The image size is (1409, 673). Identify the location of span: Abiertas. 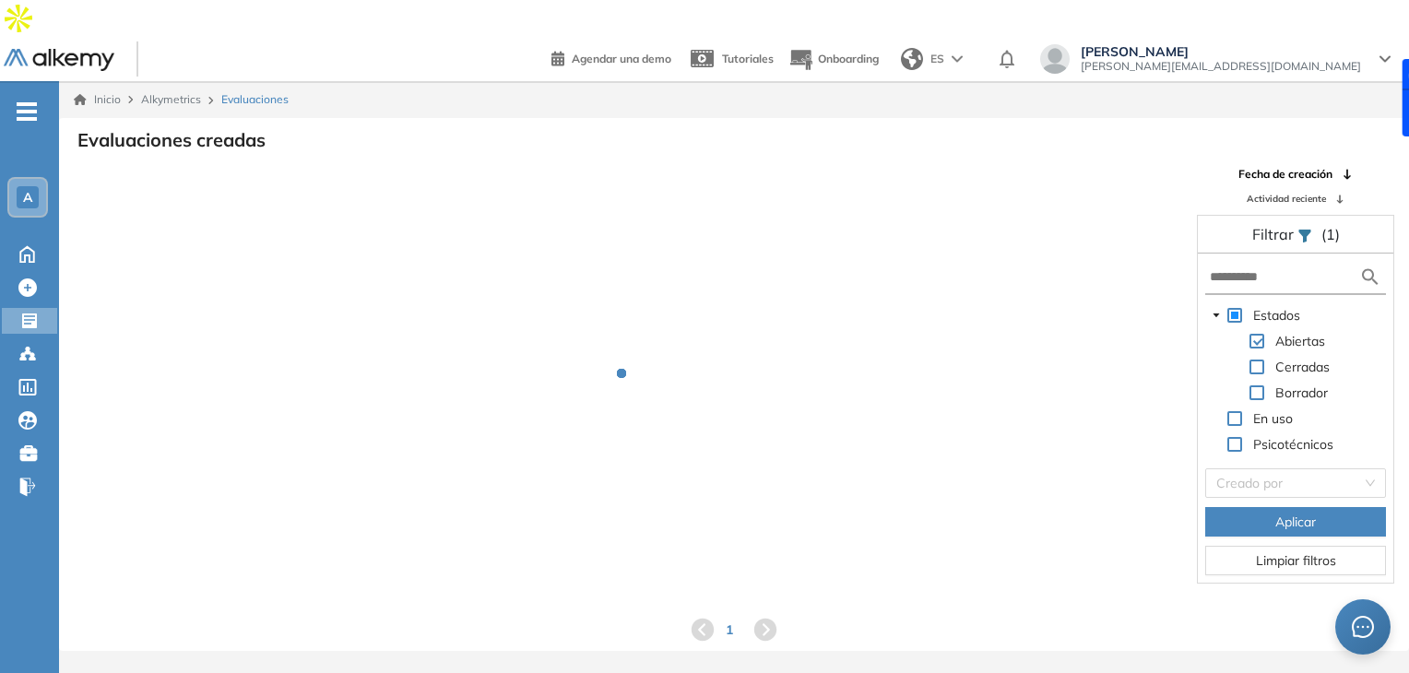
(1301, 341).